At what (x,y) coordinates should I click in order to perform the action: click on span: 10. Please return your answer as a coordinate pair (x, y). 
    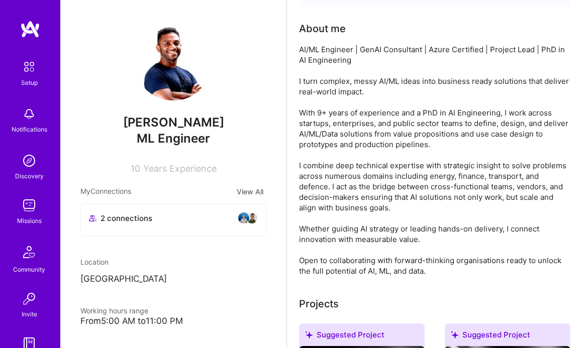
    Looking at the image, I should click on (135, 168).